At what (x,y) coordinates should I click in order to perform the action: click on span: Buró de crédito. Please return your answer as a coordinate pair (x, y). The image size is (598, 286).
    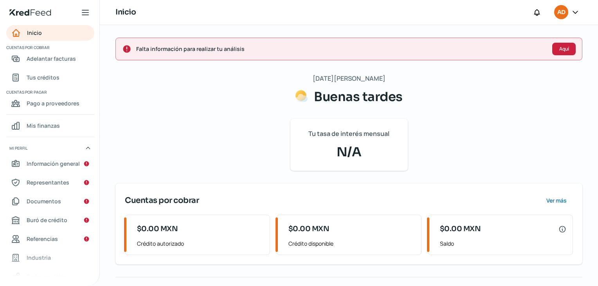
    Looking at the image, I should click on (47, 219).